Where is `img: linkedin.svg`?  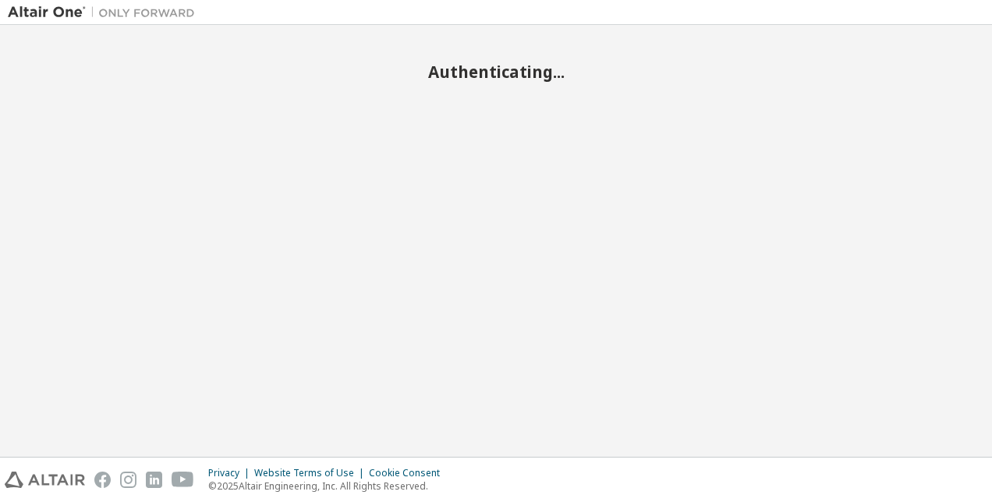 img: linkedin.svg is located at coordinates (154, 480).